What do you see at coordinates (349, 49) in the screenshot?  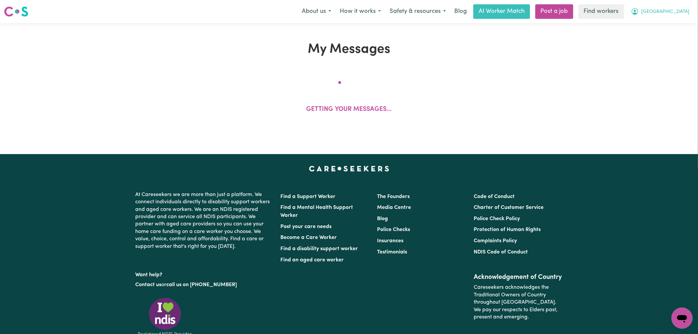 I see `h1: My Messages` at bounding box center [349, 49].